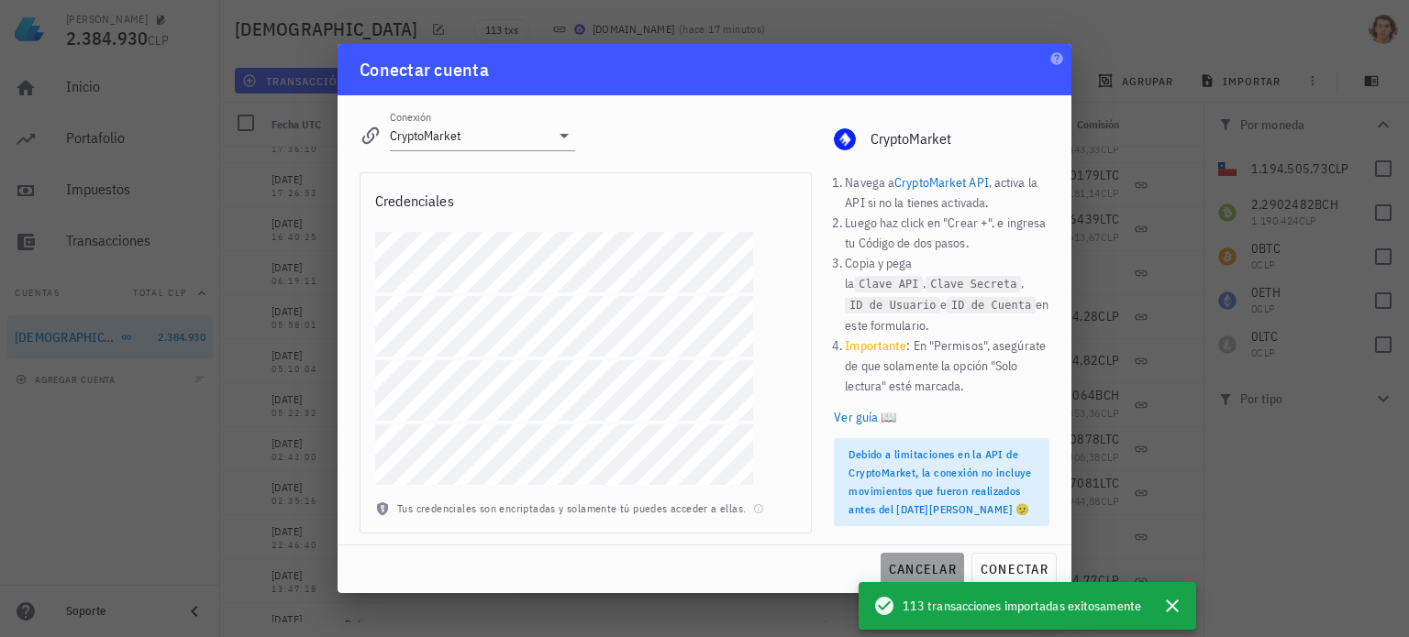  What do you see at coordinates (947, 294) in the screenshot?
I see `li: Copia y pega la , , e en este formulario.` at bounding box center [947, 294].